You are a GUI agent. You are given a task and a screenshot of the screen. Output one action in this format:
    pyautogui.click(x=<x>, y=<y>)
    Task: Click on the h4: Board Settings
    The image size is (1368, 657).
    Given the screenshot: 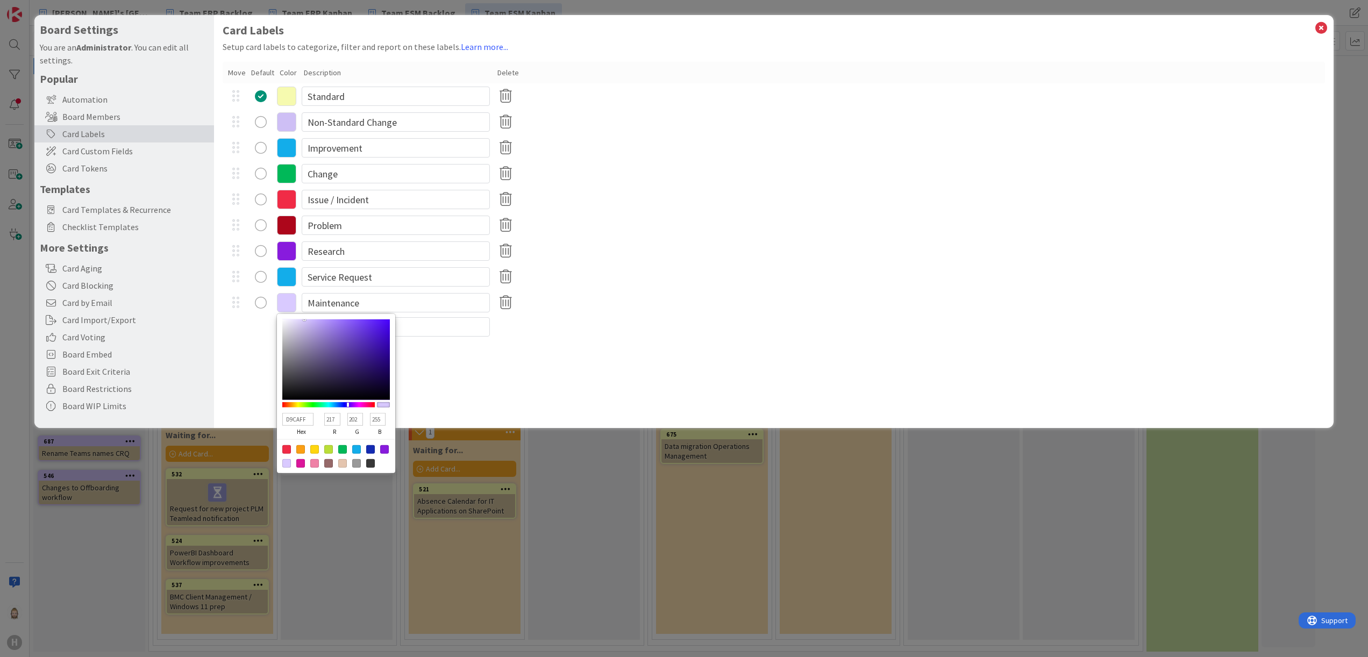 What is the action you would take?
    pyautogui.click(x=124, y=30)
    